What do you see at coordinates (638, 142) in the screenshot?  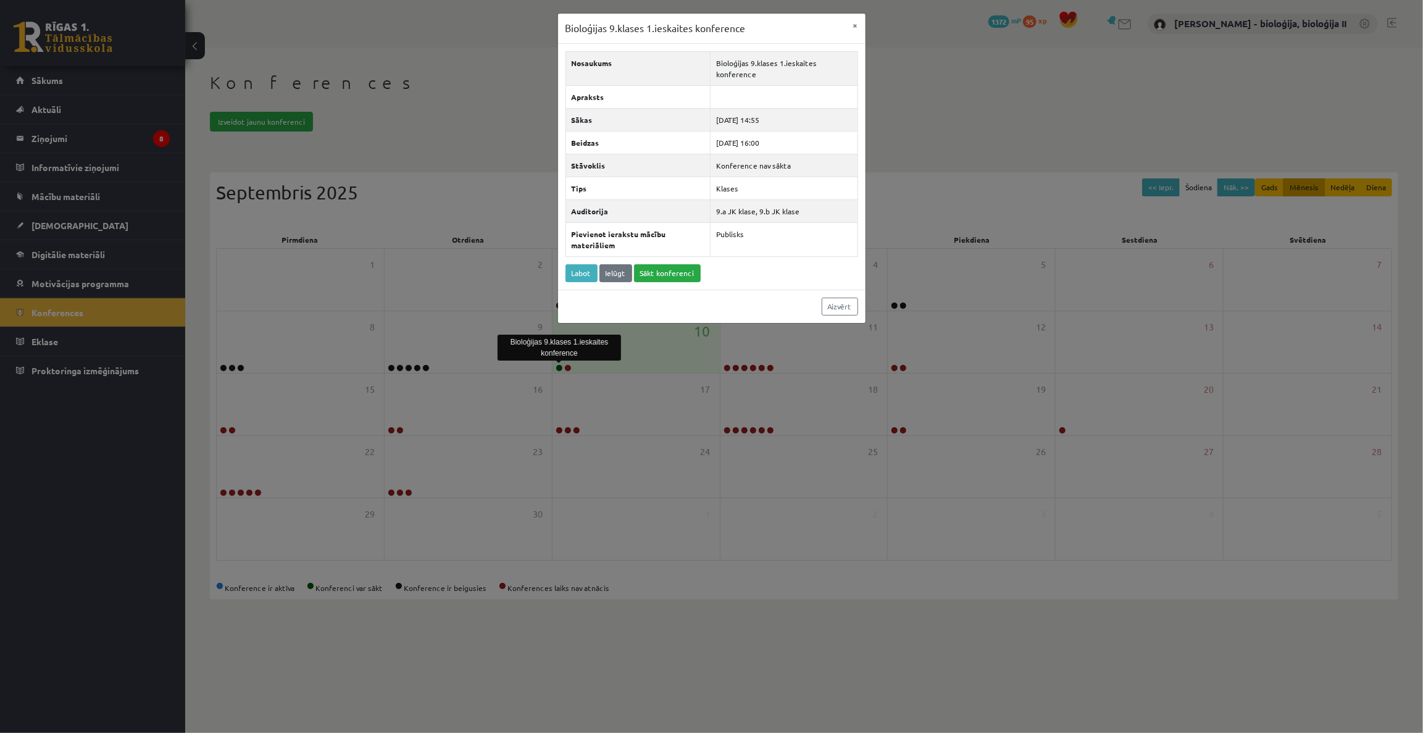 I see `th: Beidzas` at bounding box center [638, 142].